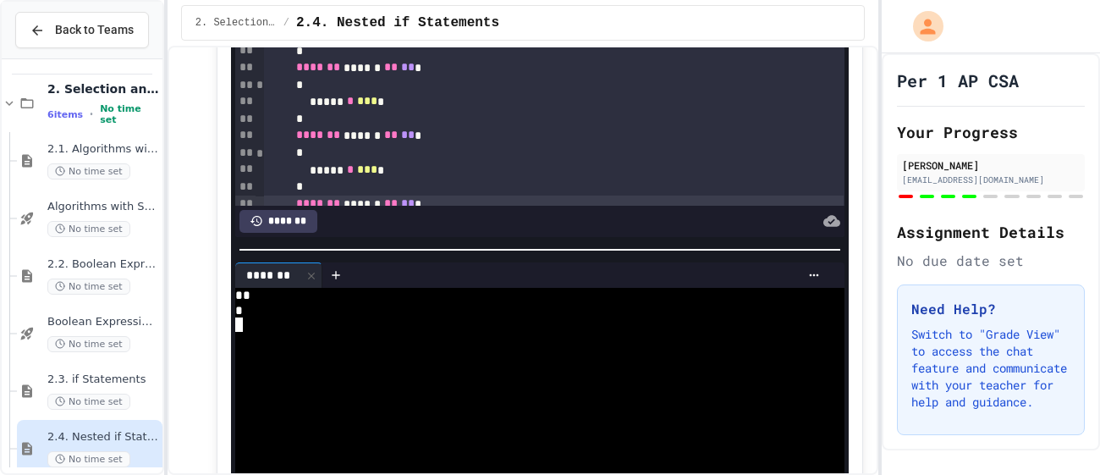 This screenshot has width=1100, height=475. What do you see at coordinates (65, 114) in the screenshot?
I see `span: 6 items` at bounding box center [65, 114].